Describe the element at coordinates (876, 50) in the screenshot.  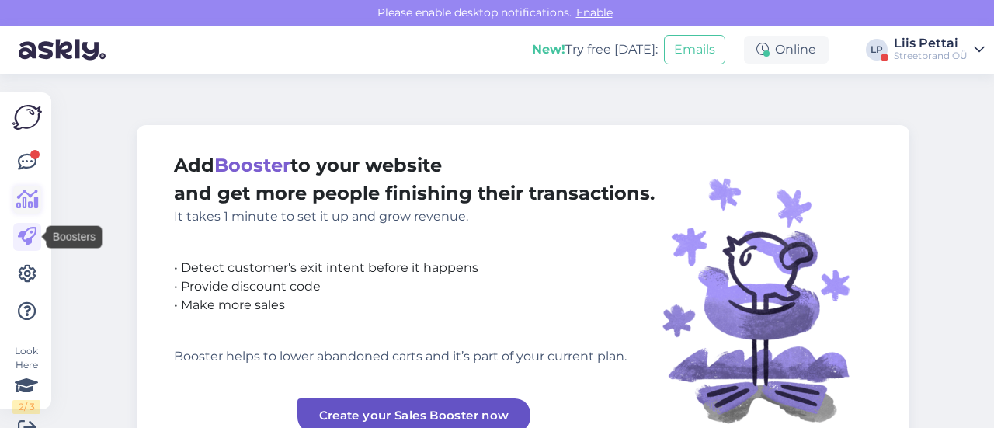
I see `div: LP` at that location.